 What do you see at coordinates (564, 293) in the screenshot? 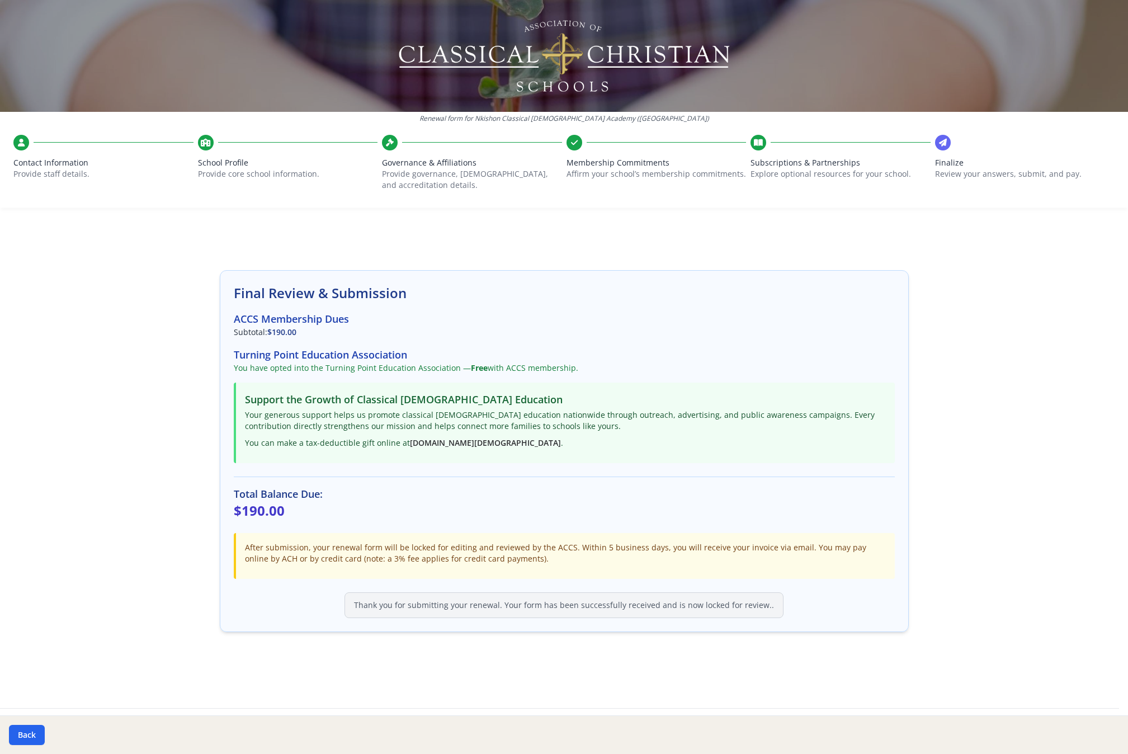
I see `h2: Final Review & Submission` at bounding box center [564, 293].